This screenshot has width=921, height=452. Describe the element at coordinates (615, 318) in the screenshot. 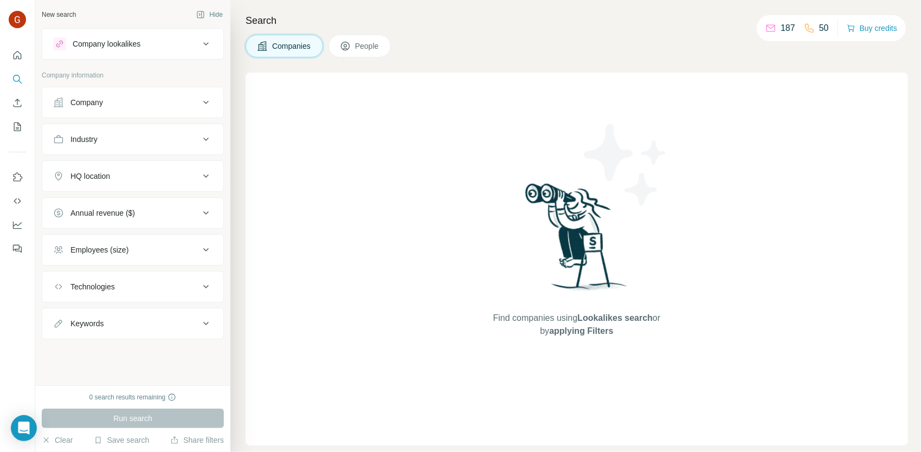

I see `span: Lookalikes search` at that location.